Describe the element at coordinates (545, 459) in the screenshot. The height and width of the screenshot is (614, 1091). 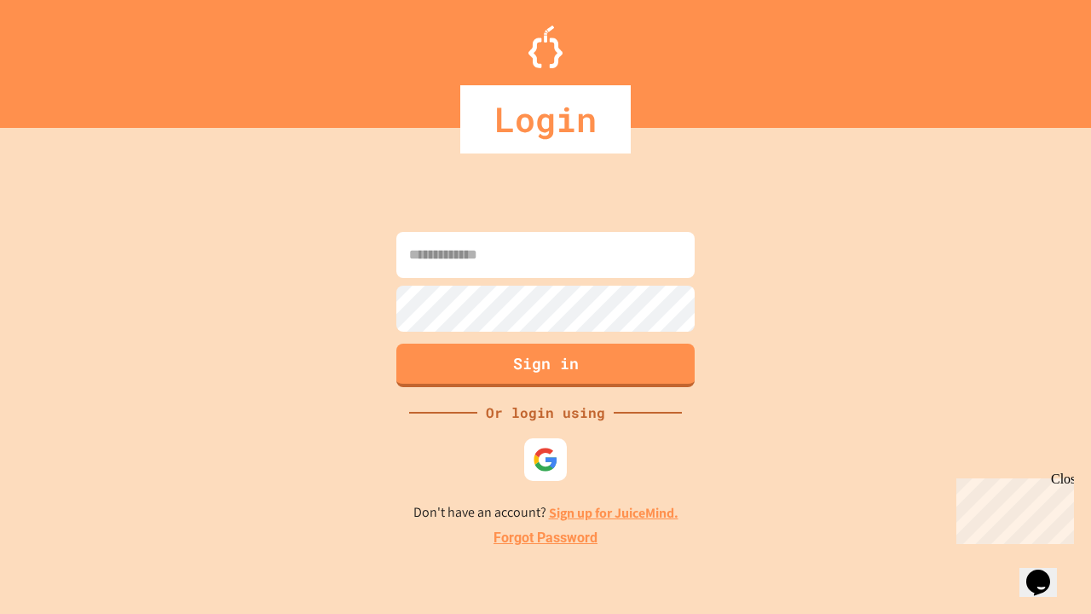
I see `img: google-icon.svg` at that location.